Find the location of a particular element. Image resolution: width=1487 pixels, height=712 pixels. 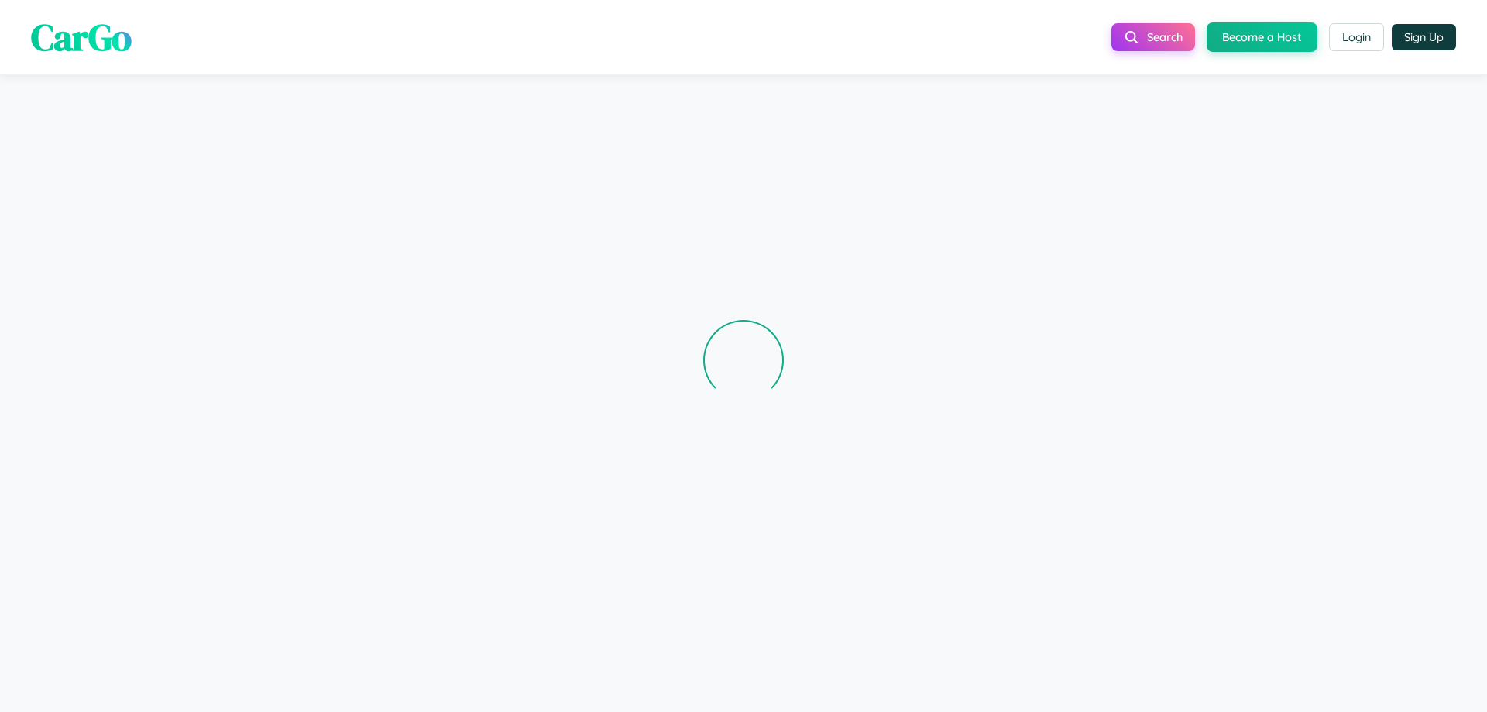

button: Search is located at coordinates (1153, 37).